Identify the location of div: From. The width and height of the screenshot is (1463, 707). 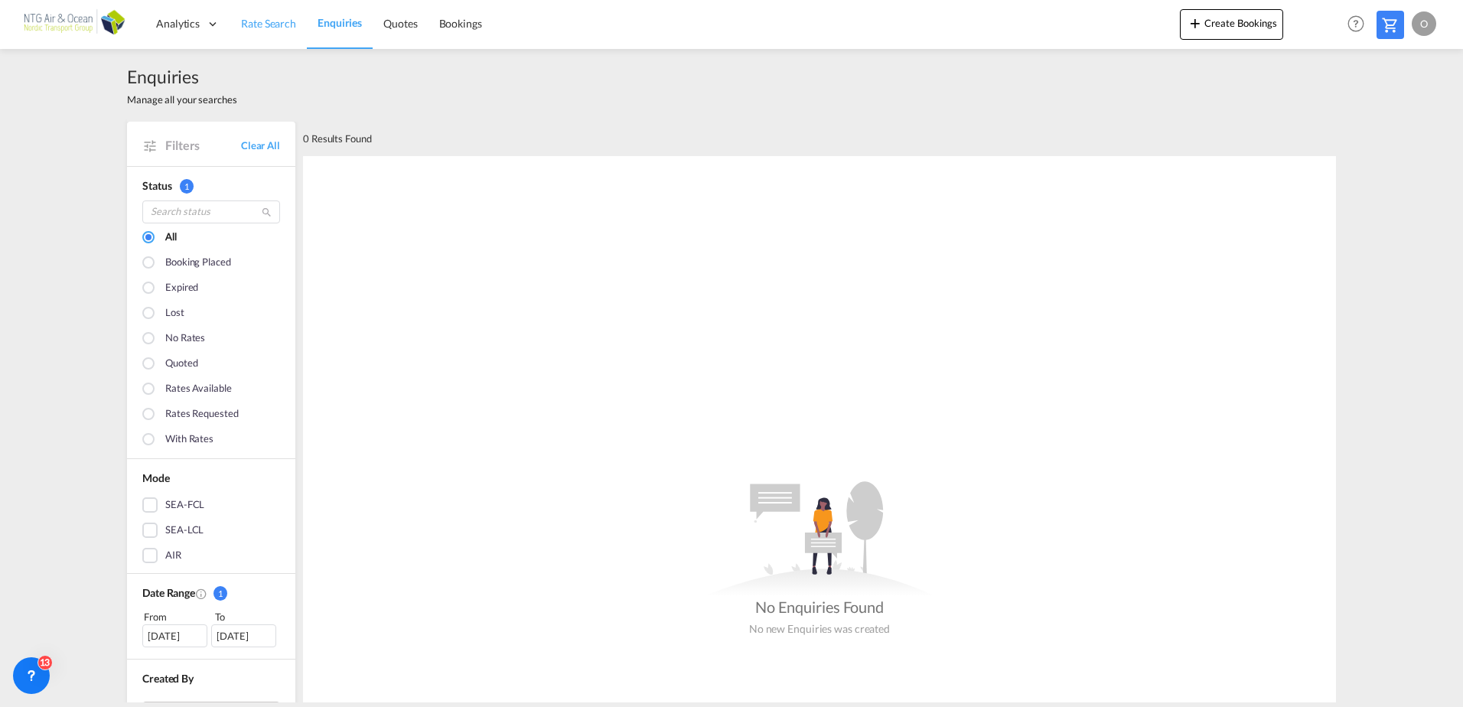
(176, 617).